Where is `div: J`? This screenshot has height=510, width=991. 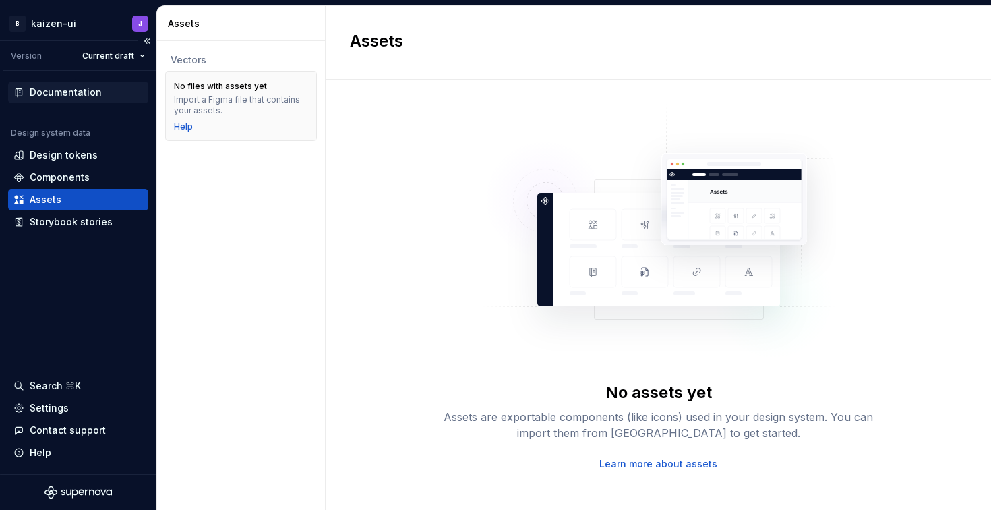 div: J is located at coordinates (140, 24).